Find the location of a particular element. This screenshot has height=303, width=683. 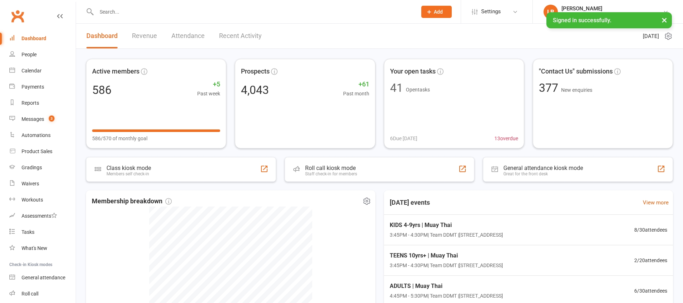

span: "Contact Us" submissions is located at coordinates (576, 71).